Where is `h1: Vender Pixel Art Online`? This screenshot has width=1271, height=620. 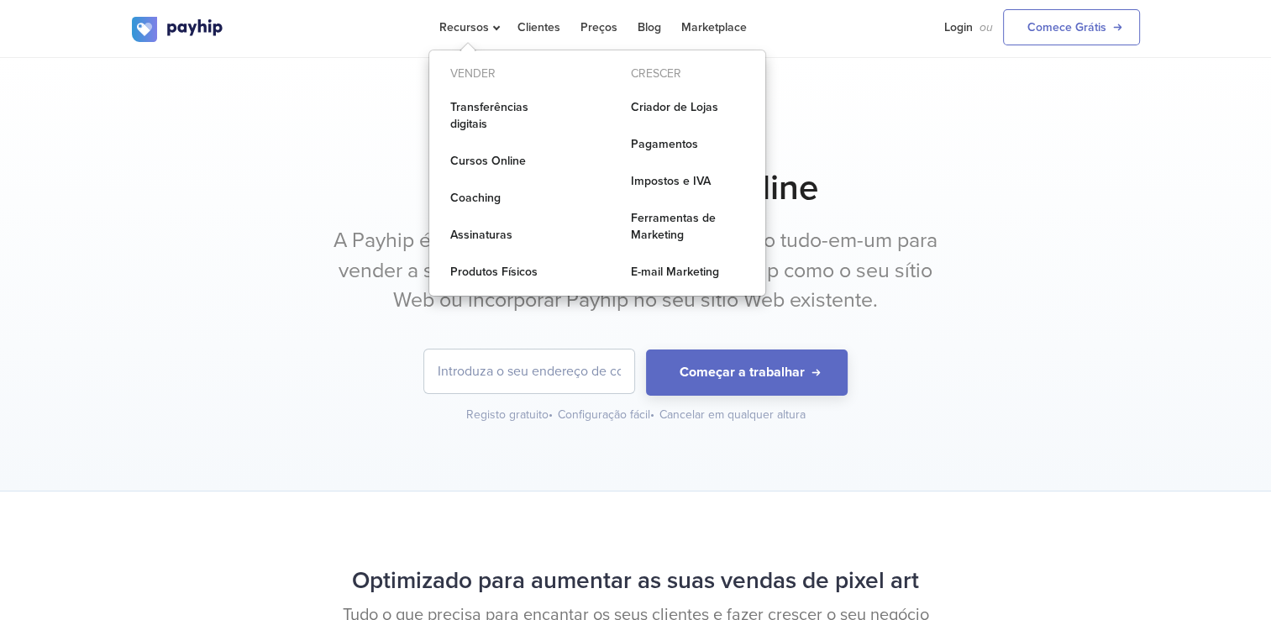 h1: Vender Pixel Art Online is located at coordinates (636, 188).